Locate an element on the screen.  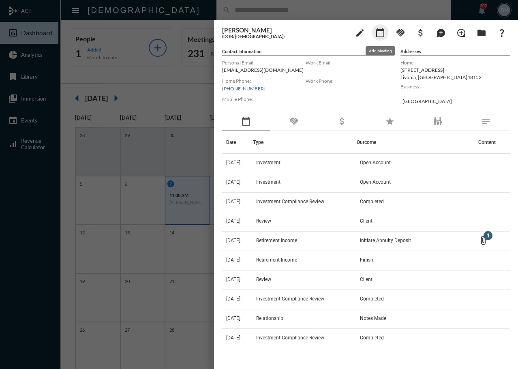
label: Work Email: is located at coordinates (347, 62).